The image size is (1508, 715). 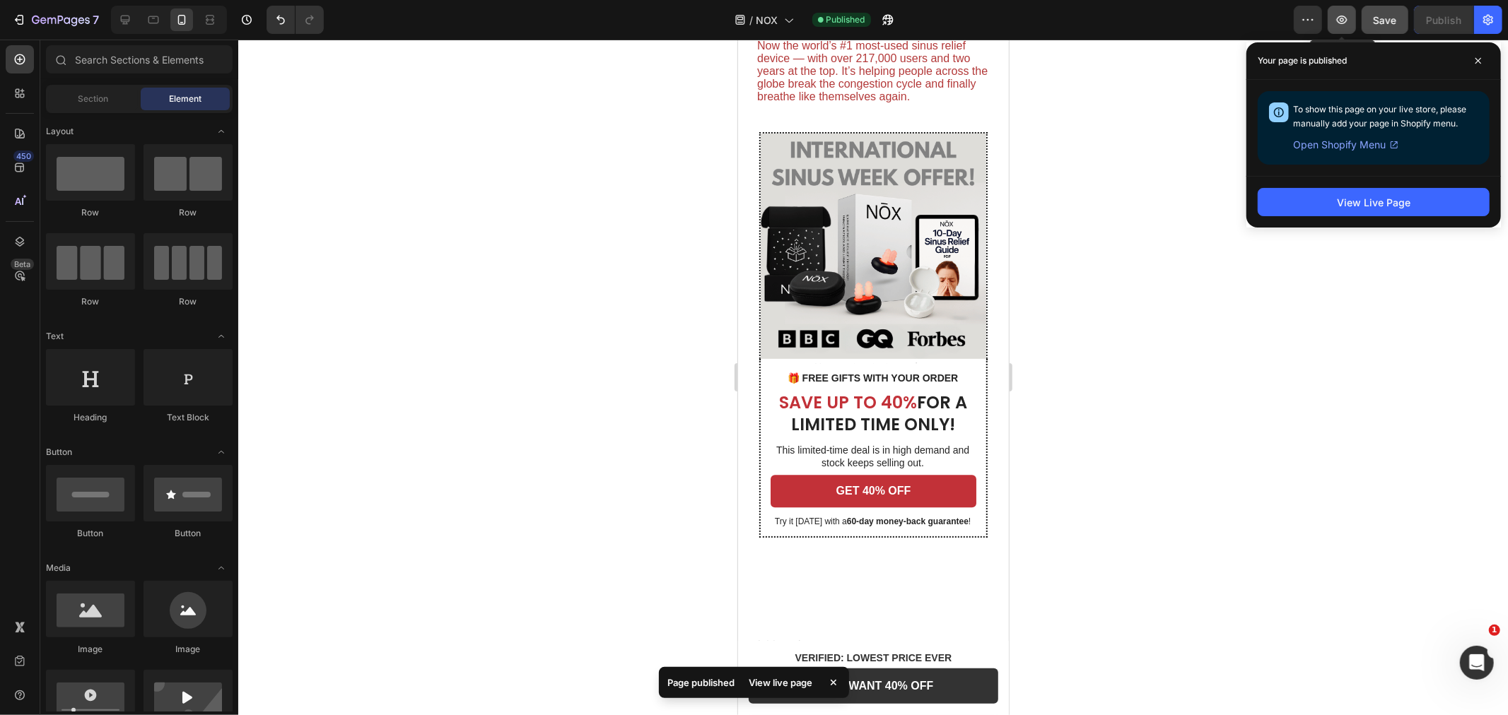 What do you see at coordinates (188, 418) in the screenshot?
I see `div: Text Block` at bounding box center [188, 418].